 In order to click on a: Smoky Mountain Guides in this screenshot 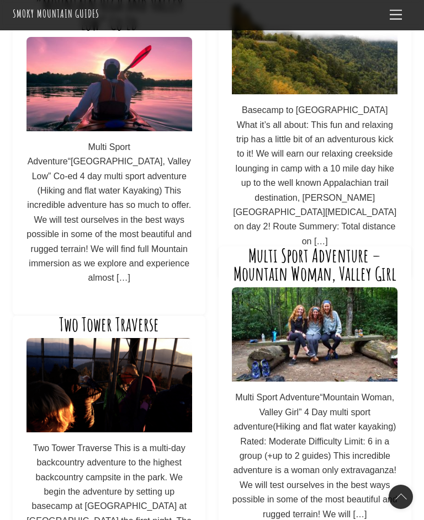, I will do `click(56, 13)`.